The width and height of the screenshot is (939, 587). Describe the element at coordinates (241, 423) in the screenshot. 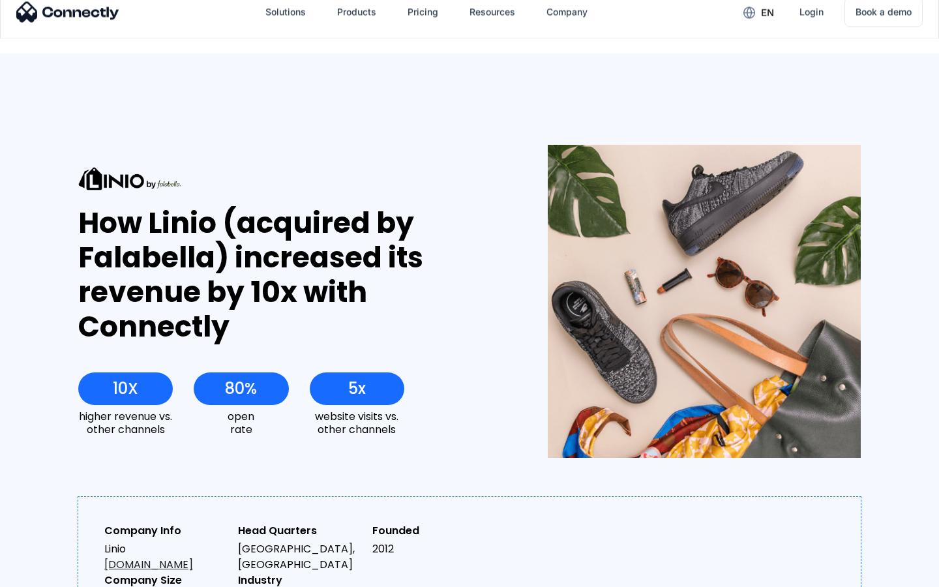

I see `div: open rate` at that location.